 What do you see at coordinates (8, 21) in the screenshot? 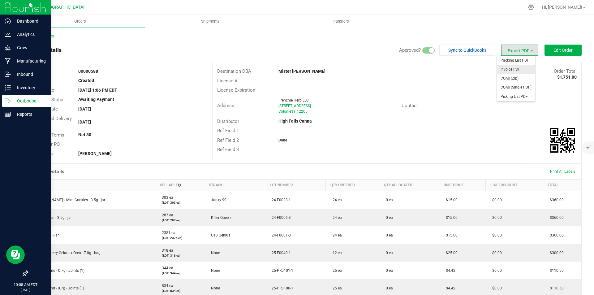
I see `inline-svg: Dashboard` at bounding box center [8, 21].